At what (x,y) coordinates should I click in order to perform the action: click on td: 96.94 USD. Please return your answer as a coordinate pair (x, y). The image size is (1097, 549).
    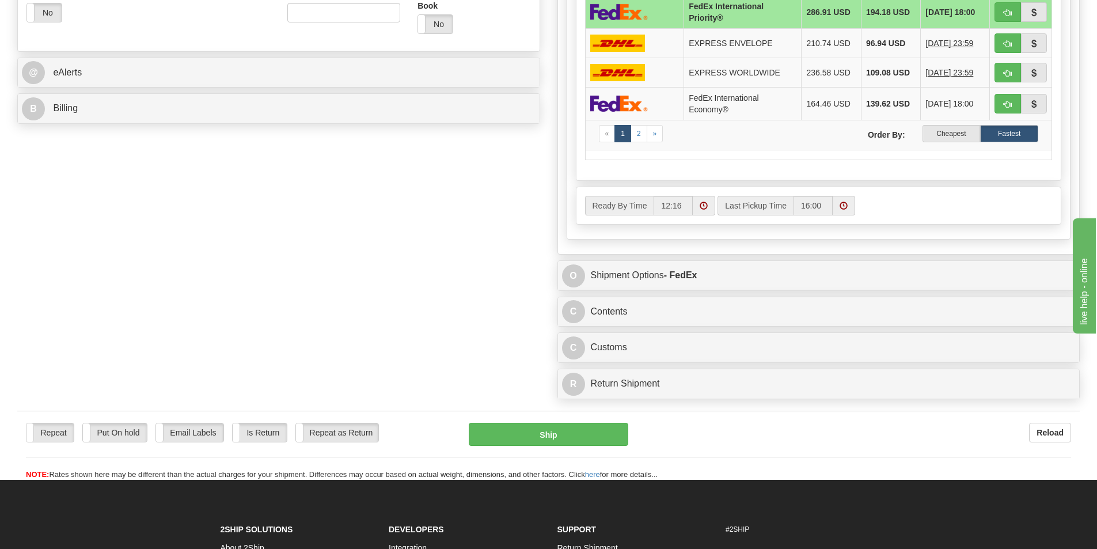
    Looking at the image, I should click on (890, 43).